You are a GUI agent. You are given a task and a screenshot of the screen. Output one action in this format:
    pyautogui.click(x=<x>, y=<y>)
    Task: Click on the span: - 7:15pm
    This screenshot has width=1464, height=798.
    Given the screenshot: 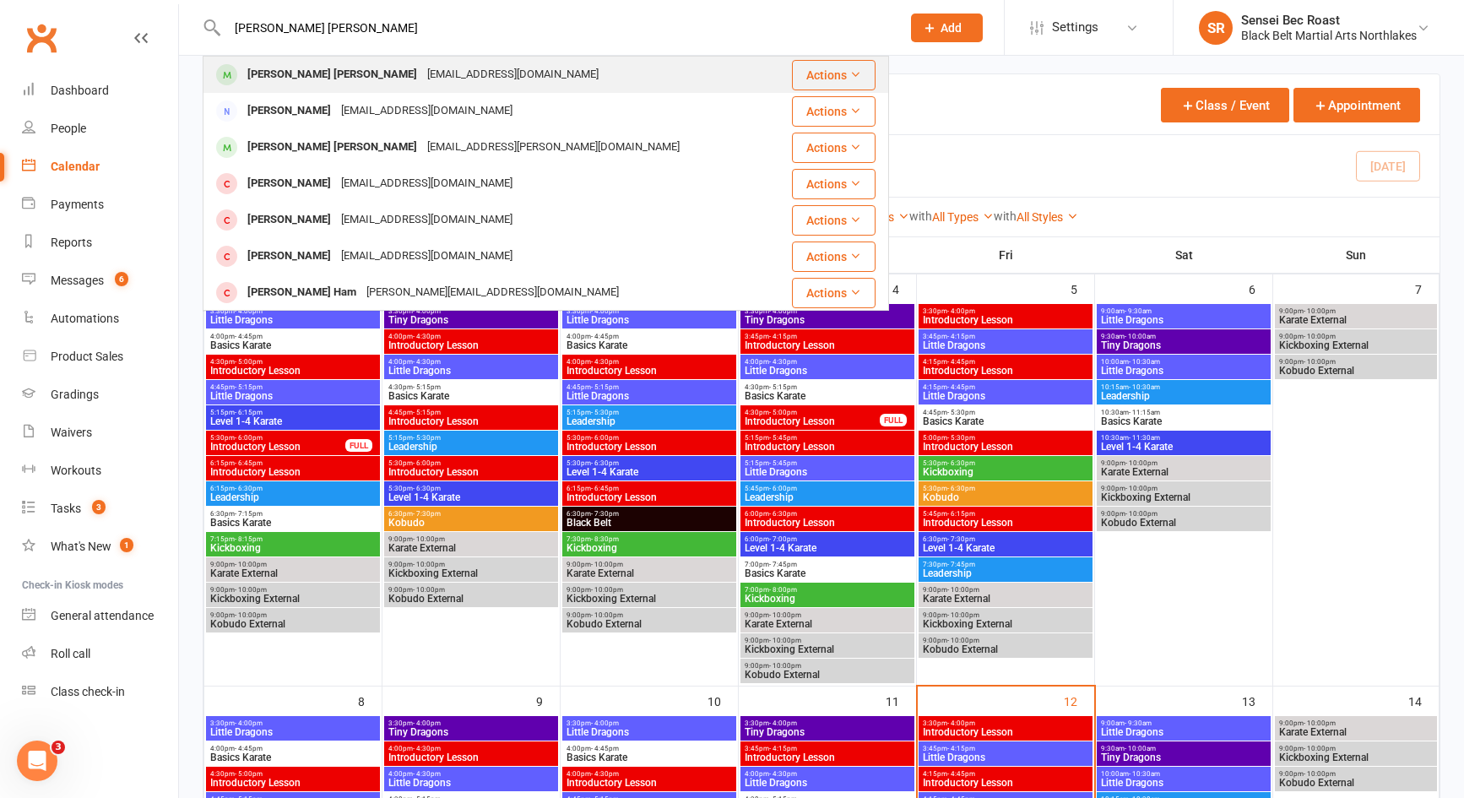 What is the action you would take?
    pyautogui.click(x=248, y=513)
    